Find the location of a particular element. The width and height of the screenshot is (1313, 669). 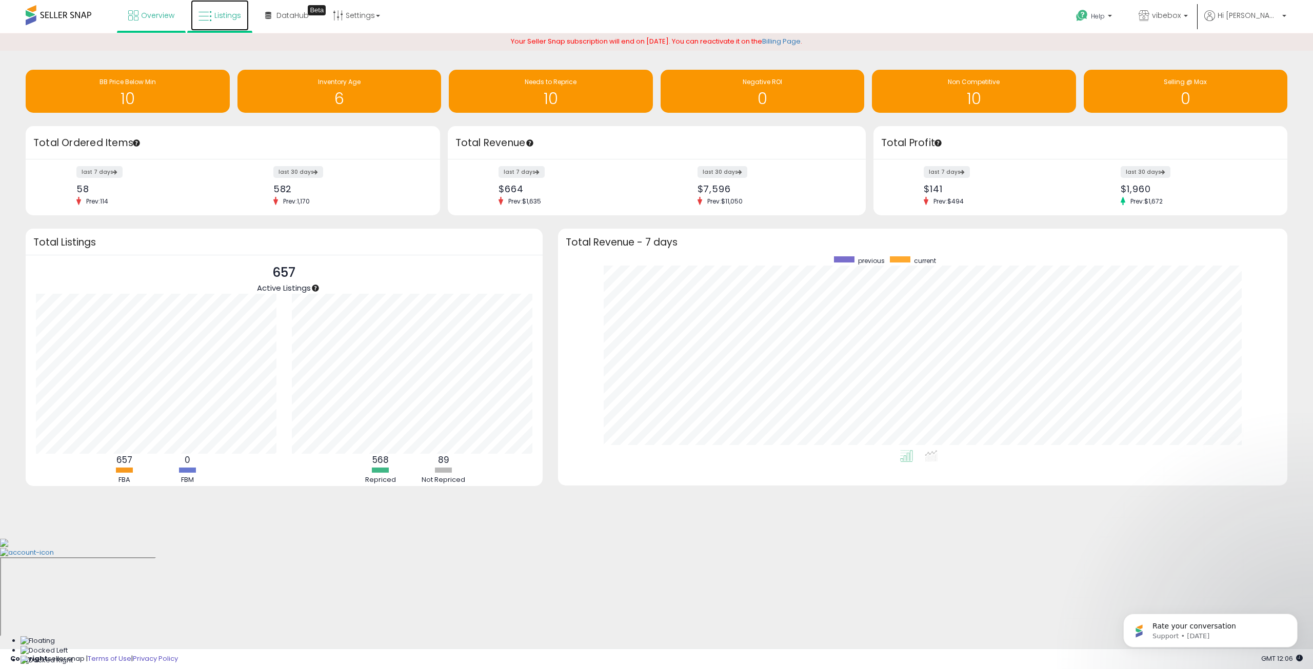

a: Help is located at coordinates (1095, 17).